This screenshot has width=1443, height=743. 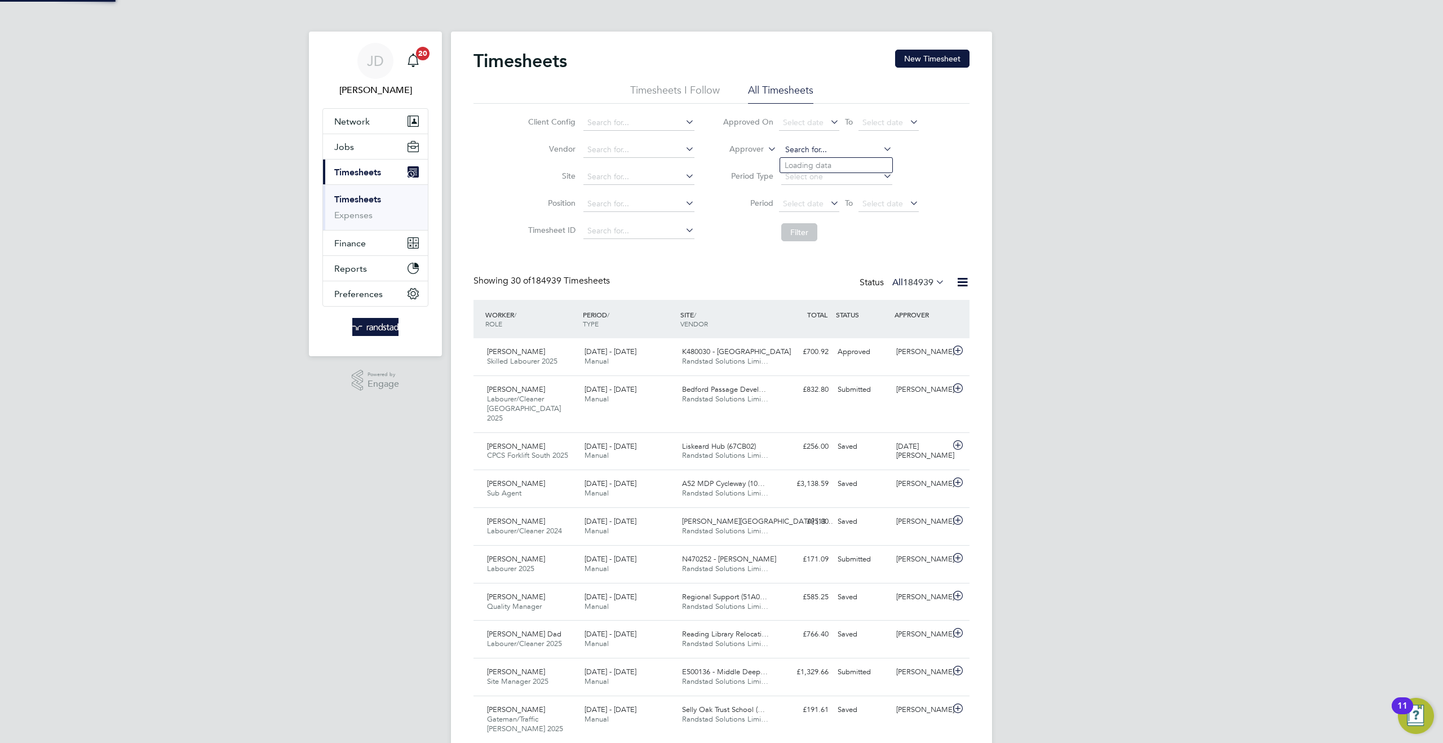 What do you see at coordinates (748, 203) in the screenshot?
I see `label: Period` at bounding box center [748, 203].